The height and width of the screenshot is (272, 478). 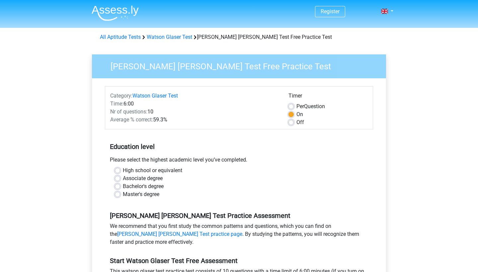 What do you see at coordinates (120, 37) in the screenshot?
I see `a: All Aptitude Tests` at bounding box center [120, 37].